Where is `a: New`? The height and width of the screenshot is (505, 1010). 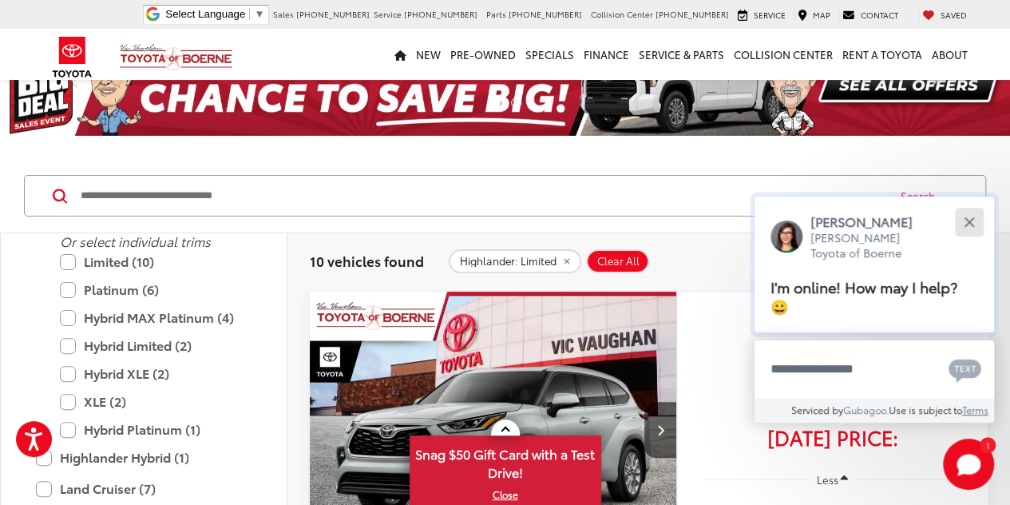
a: New is located at coordinates (428, 54).